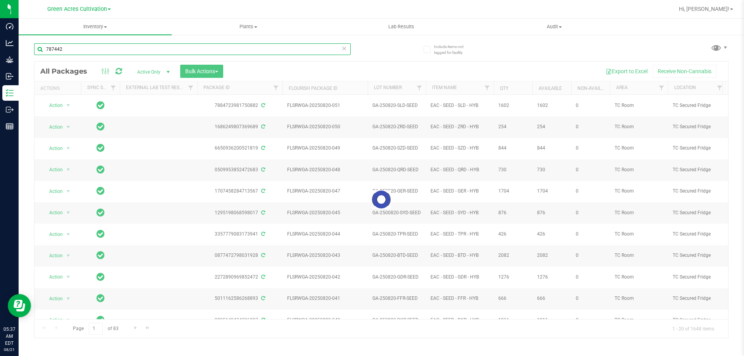 The image size is (744, 356). I want to click on span: Plants, so click(248, 27).